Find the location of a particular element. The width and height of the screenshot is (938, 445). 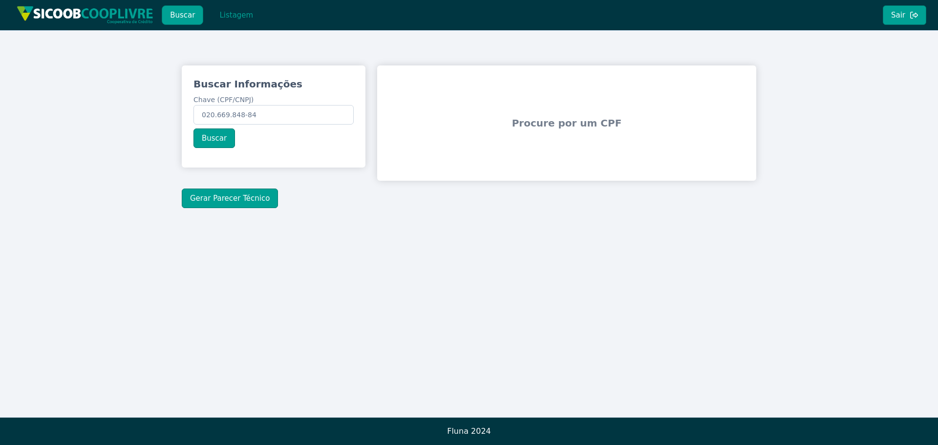

span: Procure por um CPF is located at coordinates (567, 123).